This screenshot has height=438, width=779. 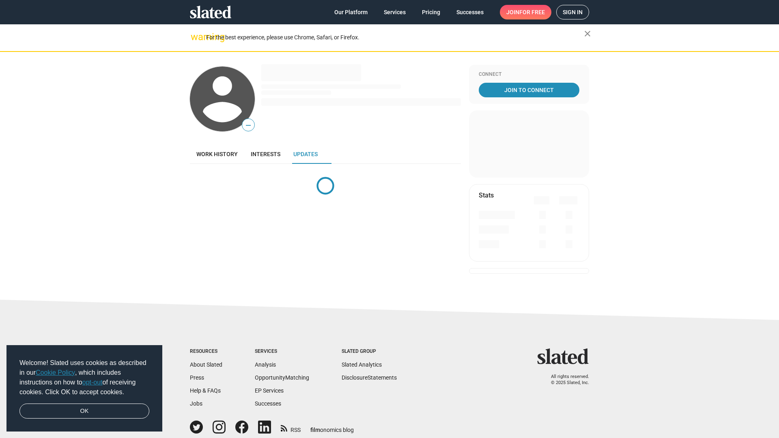 I want to click on a: Joinfor free, so click(x=526, y=12).